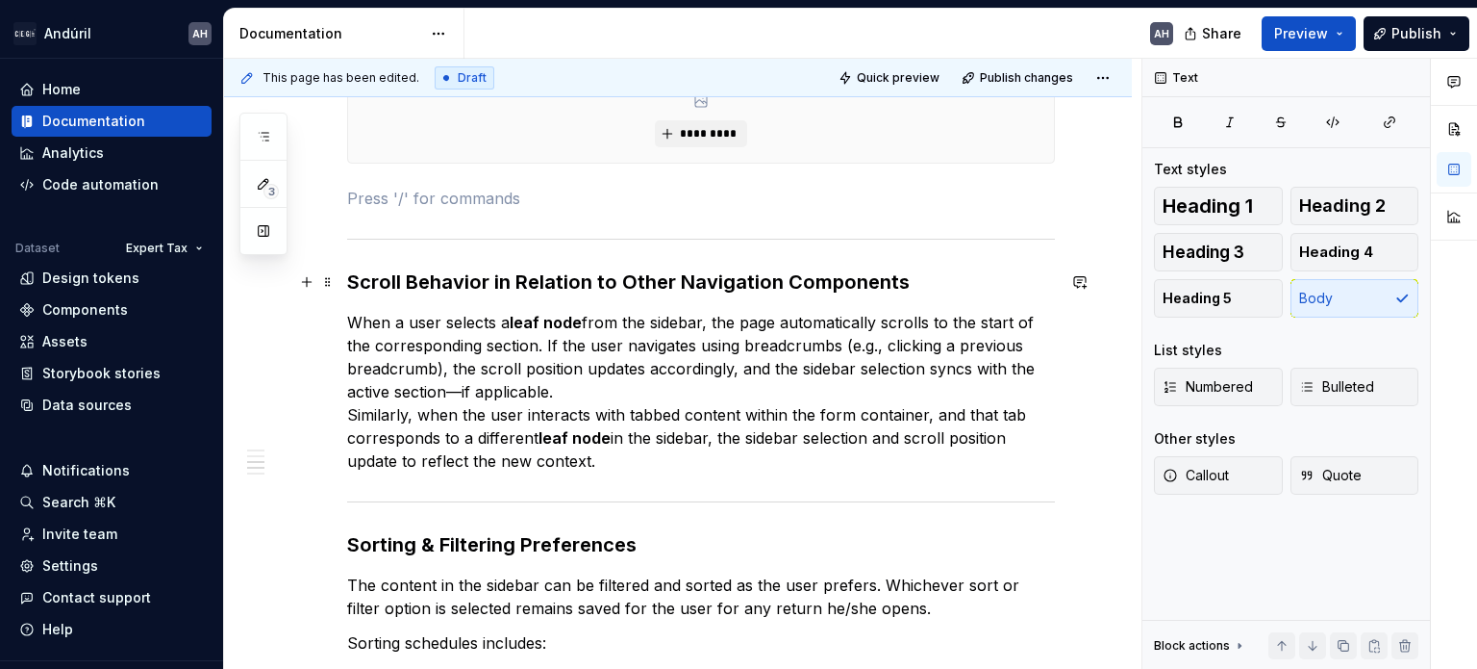 The width and height of the screenshot is (1477, 669). Describe the element at coordinates (1026, 78) in the screenshot. I see `span: Publish changes` at that location.